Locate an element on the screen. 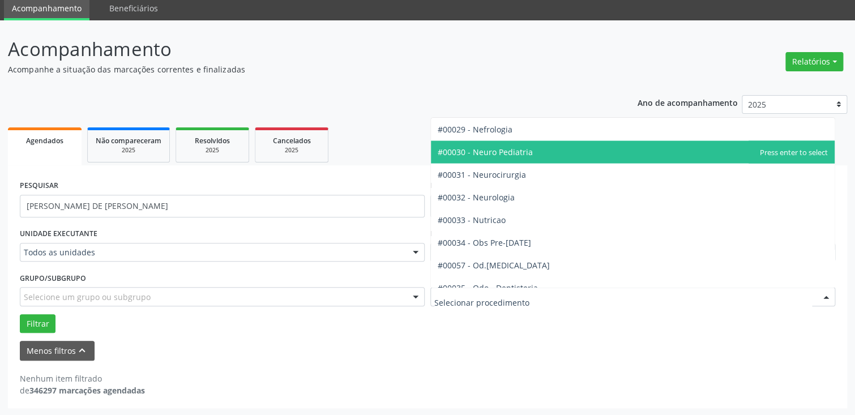 The width and height of the screenshot is (855, 415). p: Ano de acompanhamento is located at coordinates (687, 102).